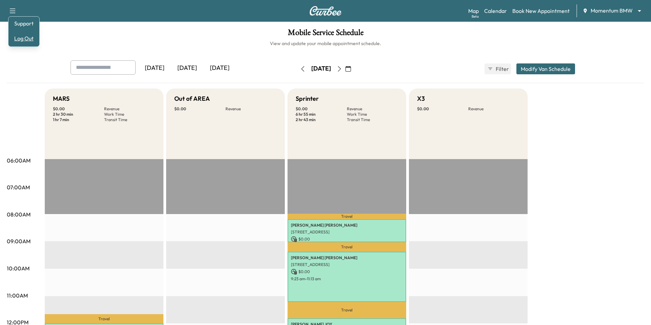  What do you see at coordinates (19, 241) in the screenshot?
I see `p: 09:00AM` at bounding box center [19, 241].